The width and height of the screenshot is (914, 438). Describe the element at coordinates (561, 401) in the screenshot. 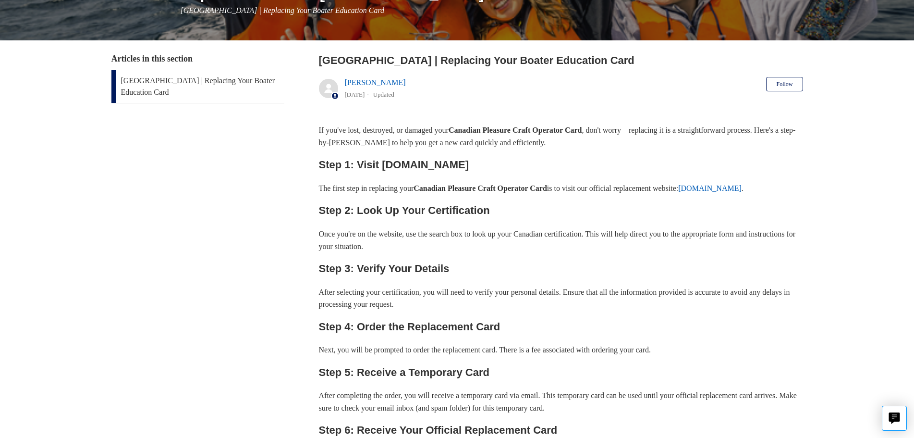

I see `p: After completing the order, you will receive a temporary card via email. This temporary card can ...` at that location.